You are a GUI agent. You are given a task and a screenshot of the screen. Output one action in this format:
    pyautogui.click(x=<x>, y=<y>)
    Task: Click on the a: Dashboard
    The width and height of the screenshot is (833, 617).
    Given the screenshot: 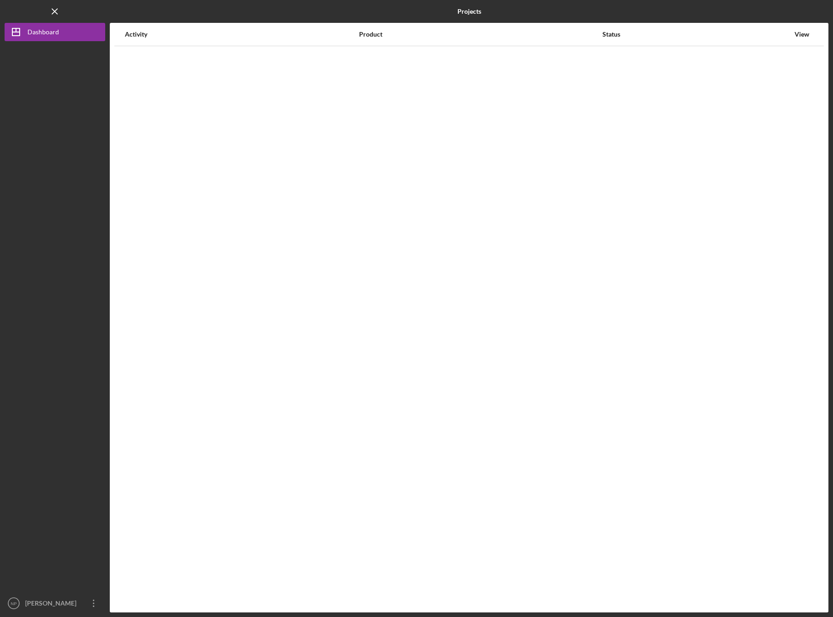 What is the action you would take?
    pyautogui.click(x=55, y=32)
    